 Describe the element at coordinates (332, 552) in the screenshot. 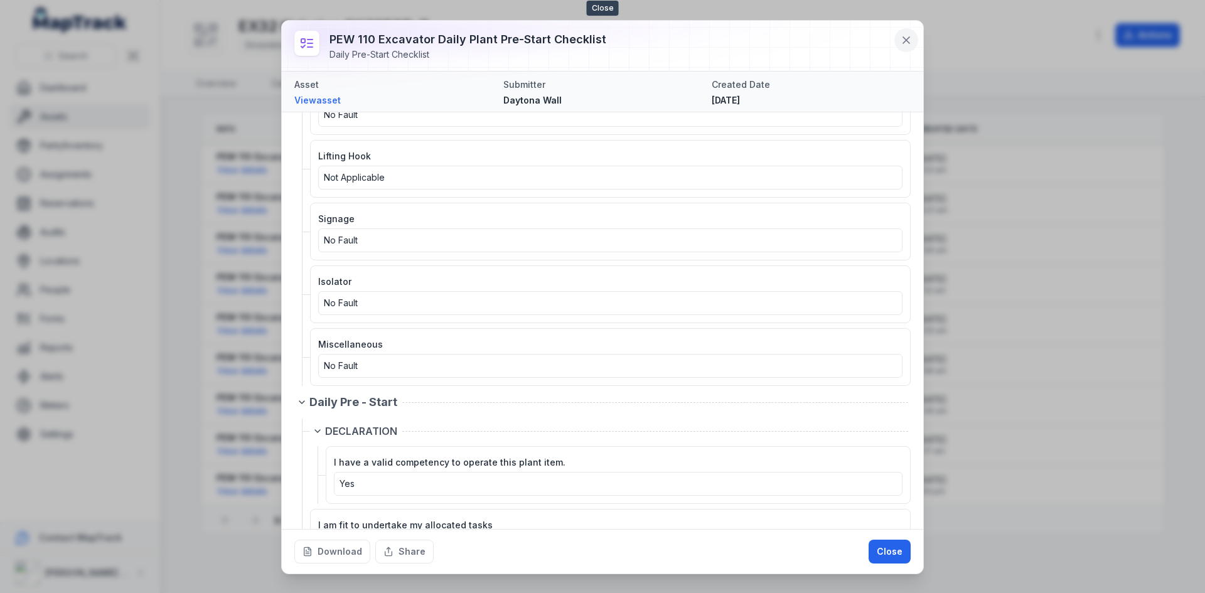

I see `button: Download` at that location.